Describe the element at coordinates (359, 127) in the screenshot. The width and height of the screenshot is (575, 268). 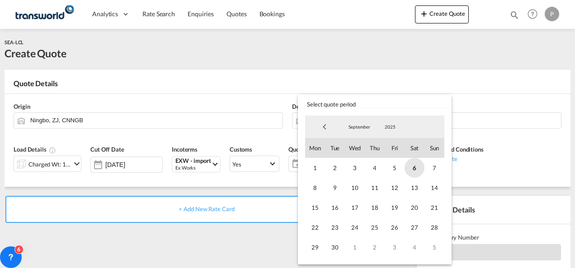
I see `md-select: Month: September` at that location.